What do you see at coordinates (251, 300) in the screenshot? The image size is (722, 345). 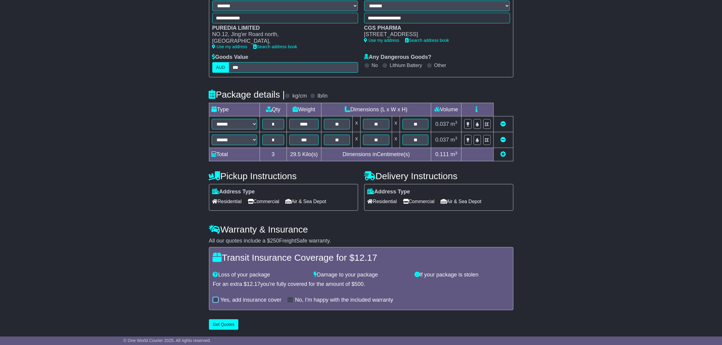 I see `label: Yes, add insurance cover` at bounding box center [251, 300].